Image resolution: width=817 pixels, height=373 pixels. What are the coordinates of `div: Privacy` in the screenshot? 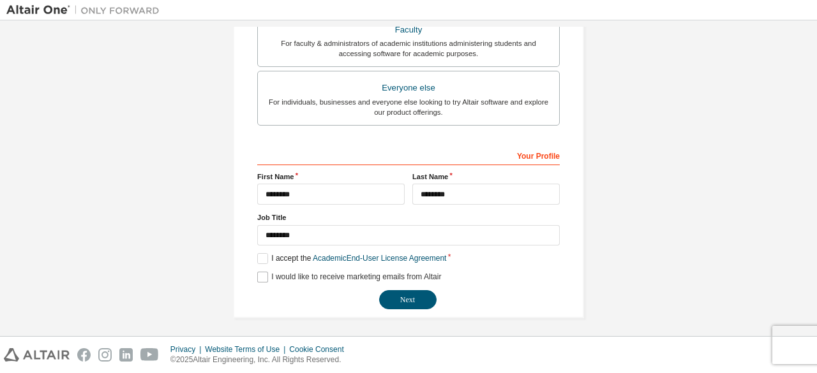 It's located at (188, 350).